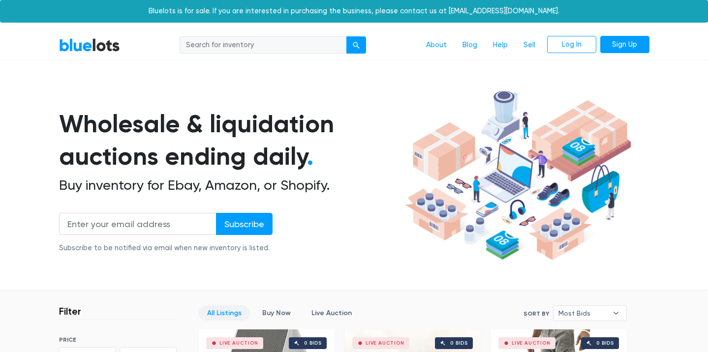 Image resolution: width=708 pixels, height=352 pixels. What do you see at coordinates (518, 176) in the screenshot?
I see `img: hero-ee84e7d0318cb26816c560f6b4441b76977f77a177738b4e94f68c95b2b83dbb.png` at bounding box center [518, 176].